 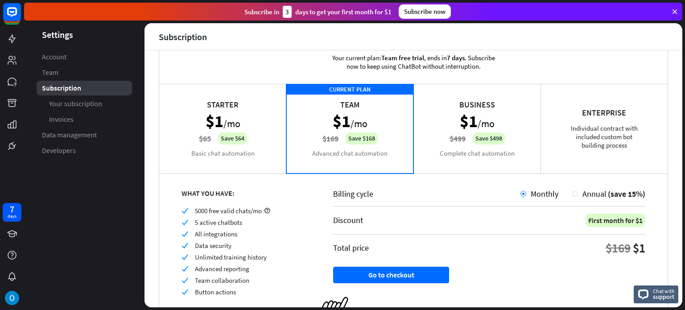 I want to click on div: First month for $1, so click(x=615, y=220).